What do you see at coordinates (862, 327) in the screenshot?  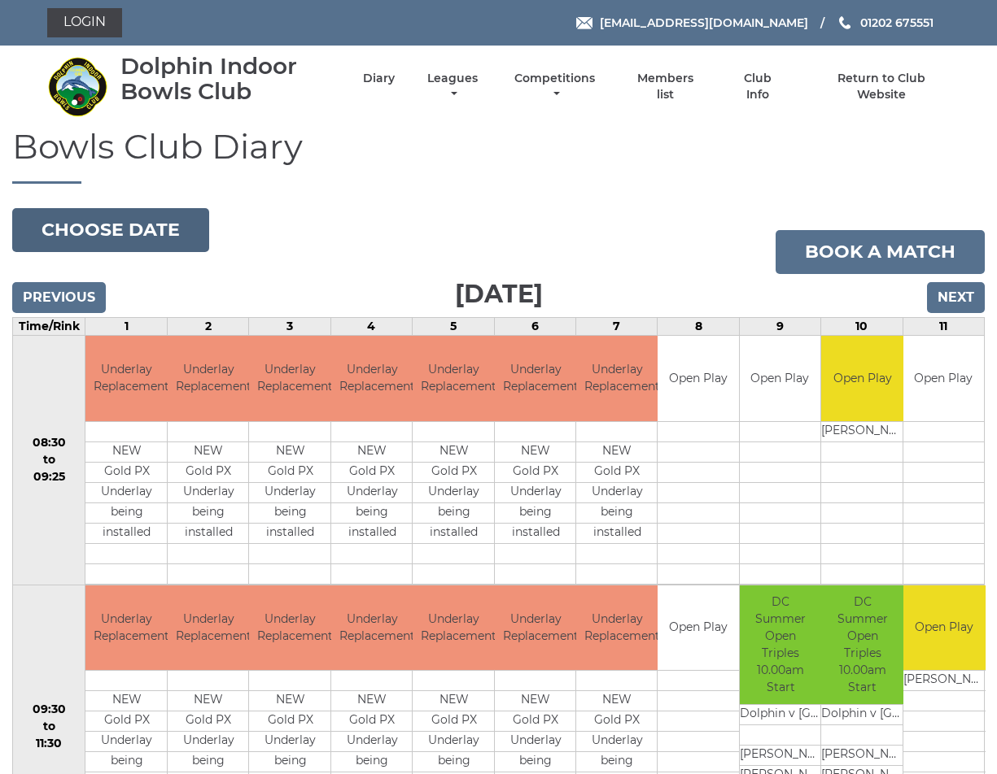 I see `td: 10` at bounding box center [862, 327].